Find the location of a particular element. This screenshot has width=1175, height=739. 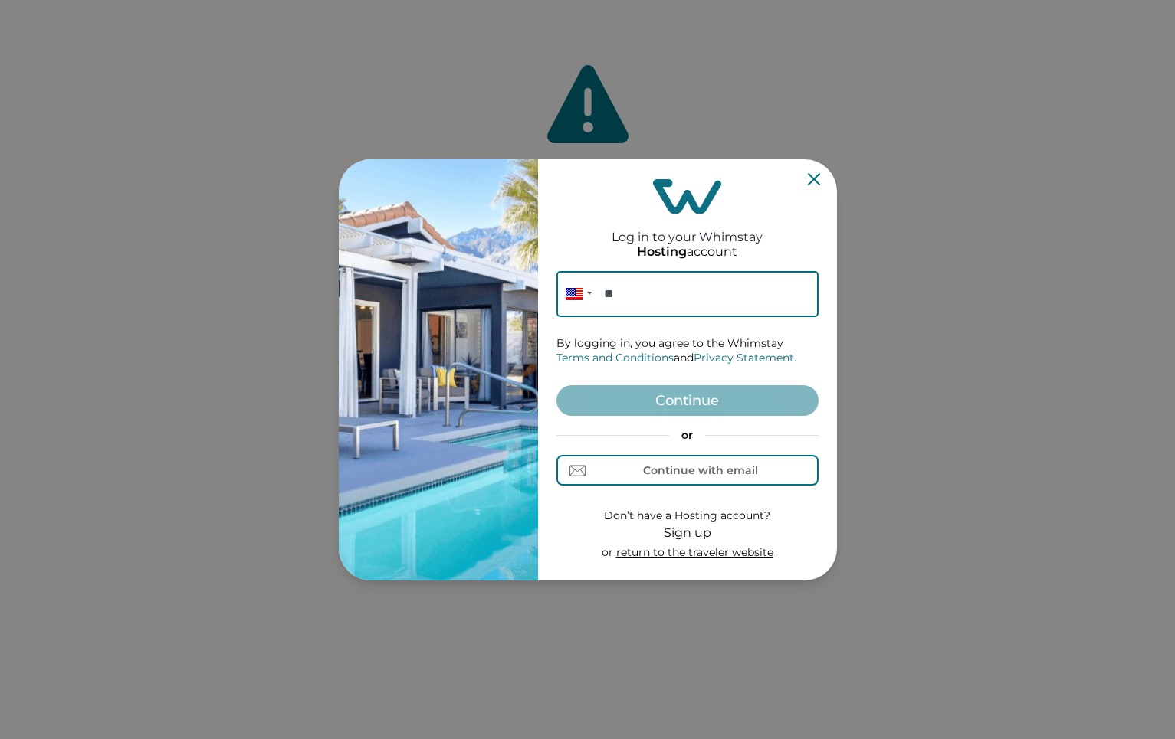

span: Sign up is located at coordinates (687, 533).